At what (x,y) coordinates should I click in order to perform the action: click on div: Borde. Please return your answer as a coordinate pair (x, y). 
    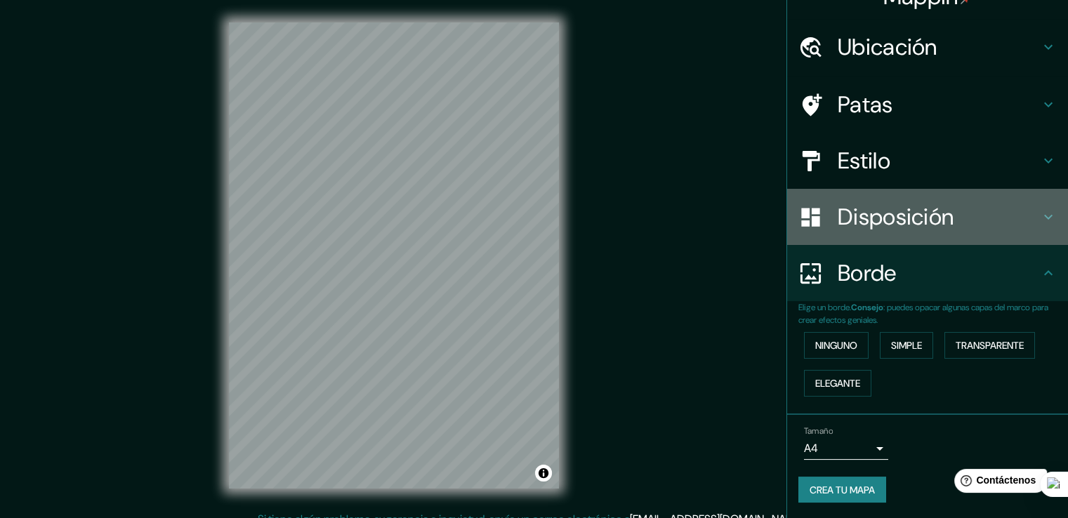
    Looking at the image, I should click on (928, 273).